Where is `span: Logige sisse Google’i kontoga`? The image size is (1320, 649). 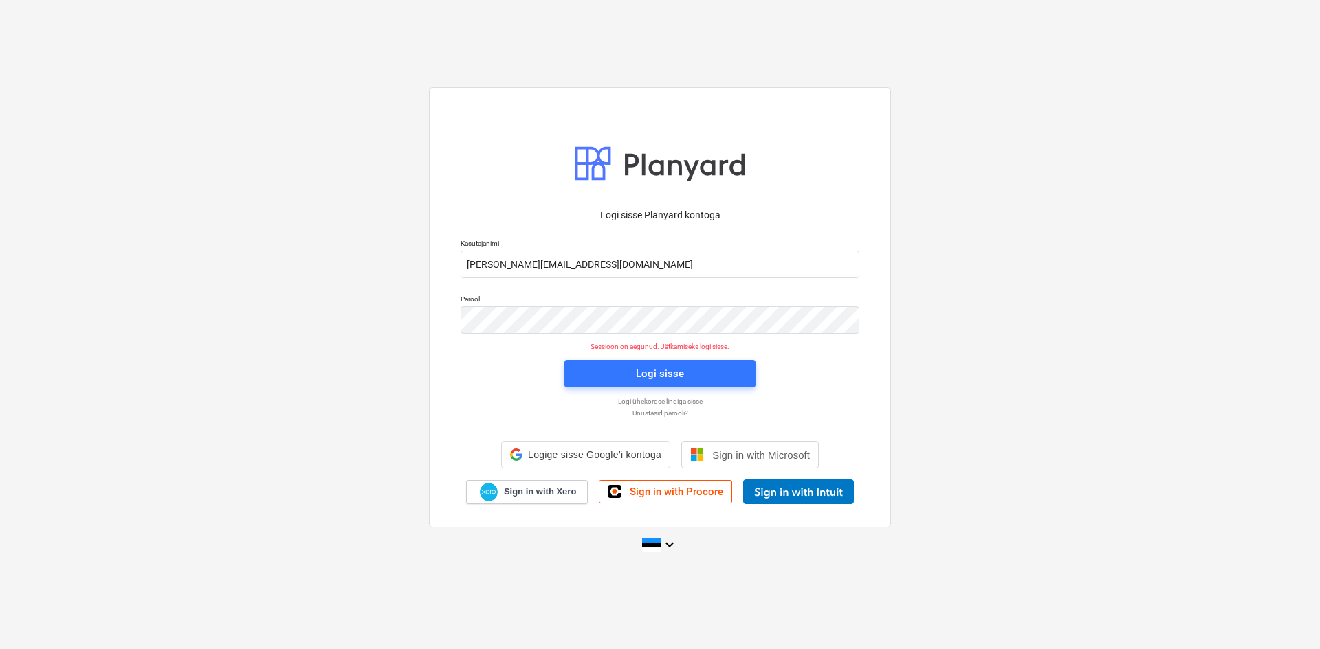
span: Logige sisse Google’i kontoga is located at coordinates (594, 455).